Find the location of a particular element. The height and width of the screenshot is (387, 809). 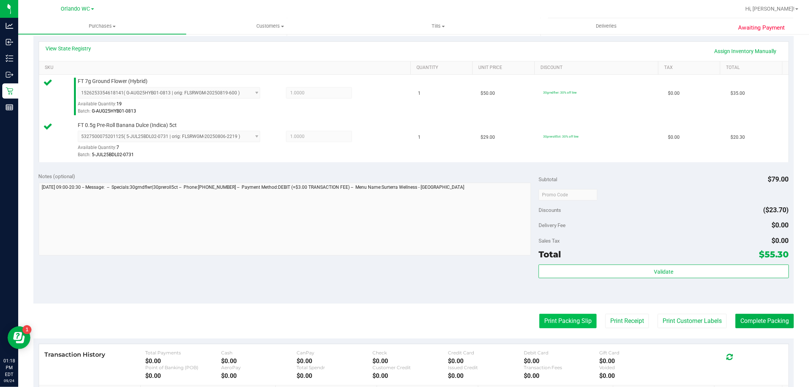

div: Cash is located at coordinates (259, 353).